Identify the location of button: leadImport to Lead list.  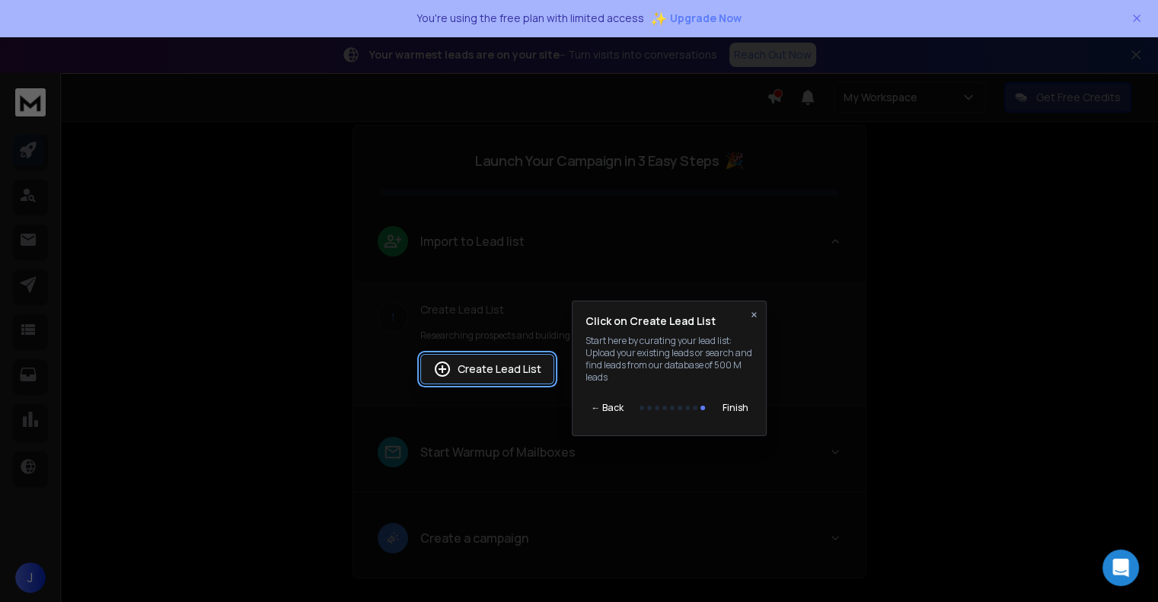
(609, 247).